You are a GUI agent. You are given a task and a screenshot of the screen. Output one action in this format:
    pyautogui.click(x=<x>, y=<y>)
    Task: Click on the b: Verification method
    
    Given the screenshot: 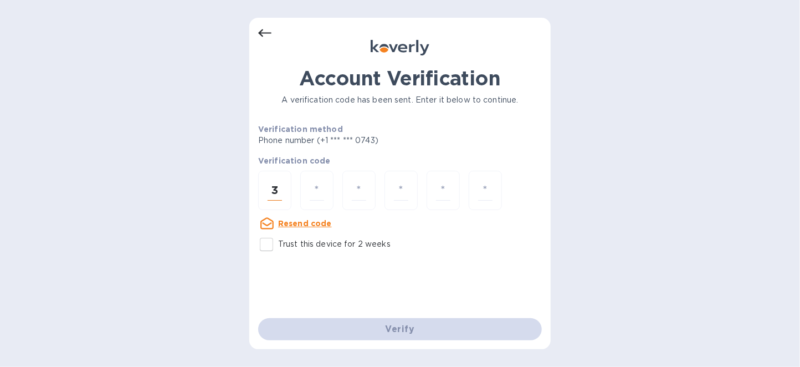 What is the action you would take?
    pyautogui.click(x=300, y=129)
    